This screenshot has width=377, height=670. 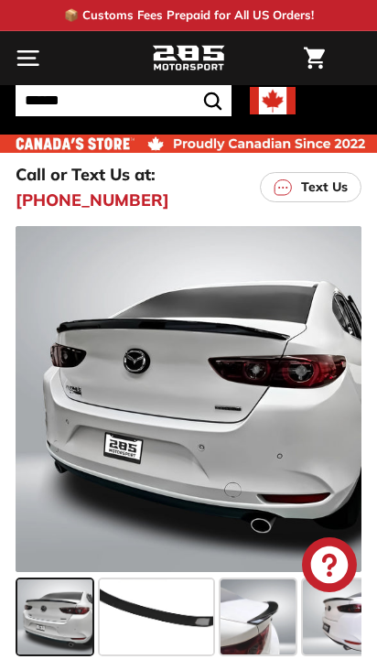 I want to click on p: Text Us, so click(x=324, y=187).